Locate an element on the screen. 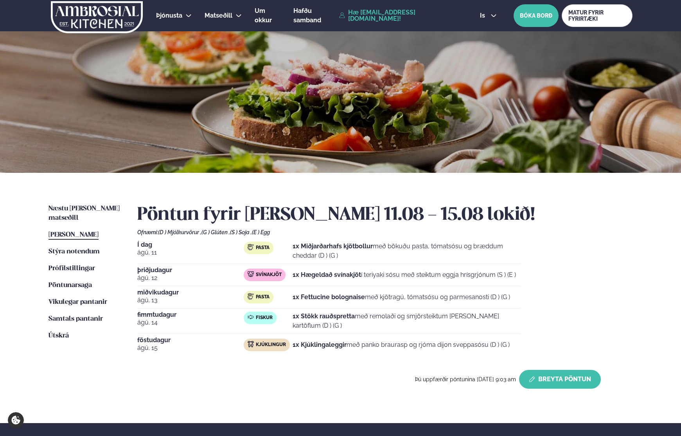  span: Fiskur is located at coordinates (264, 318).